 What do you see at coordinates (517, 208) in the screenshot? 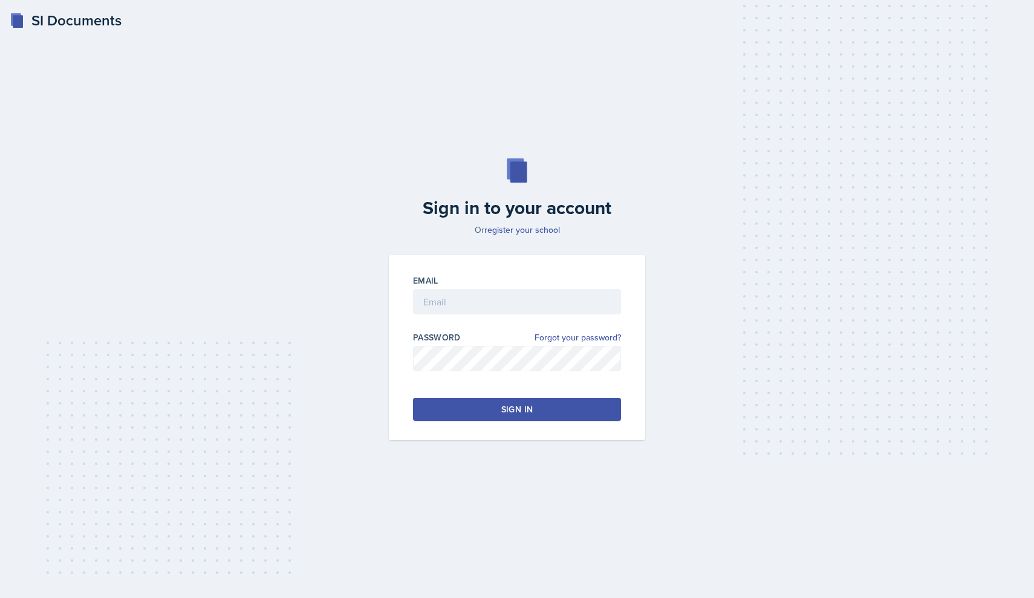
I see `h2: Sign in to your account` at bounding box center [517, 208].